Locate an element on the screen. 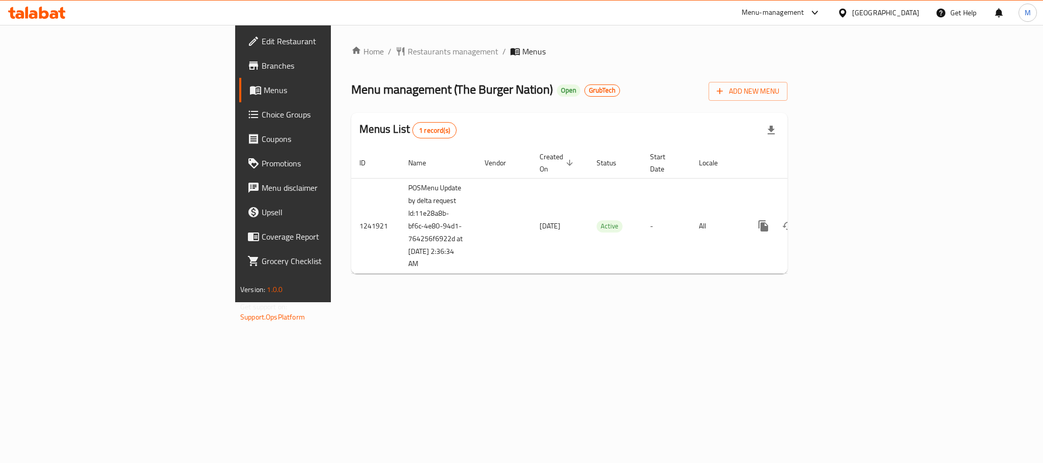  a: Upsell is located at coordinates (324, 212).